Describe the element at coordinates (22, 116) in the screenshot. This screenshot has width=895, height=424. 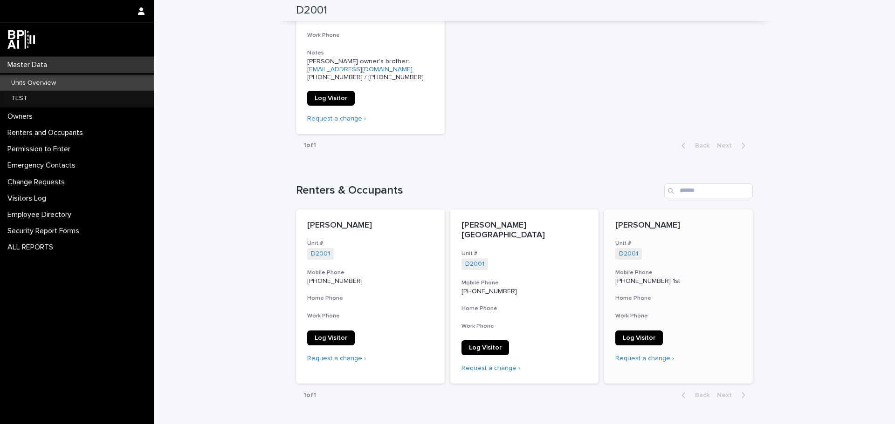
I see `p: Owners` at that location.